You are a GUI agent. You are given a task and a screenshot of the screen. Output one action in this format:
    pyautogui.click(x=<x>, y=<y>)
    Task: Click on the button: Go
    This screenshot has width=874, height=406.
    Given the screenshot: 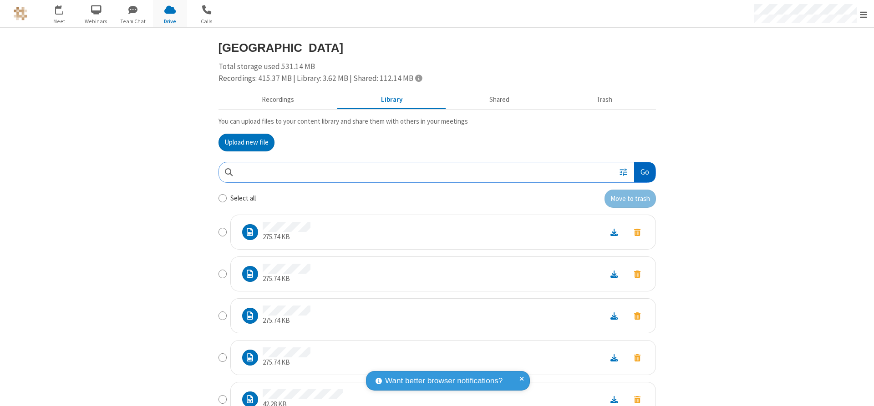 What is the action you would take?
    pyautogui.click(x=644, y=172)
    